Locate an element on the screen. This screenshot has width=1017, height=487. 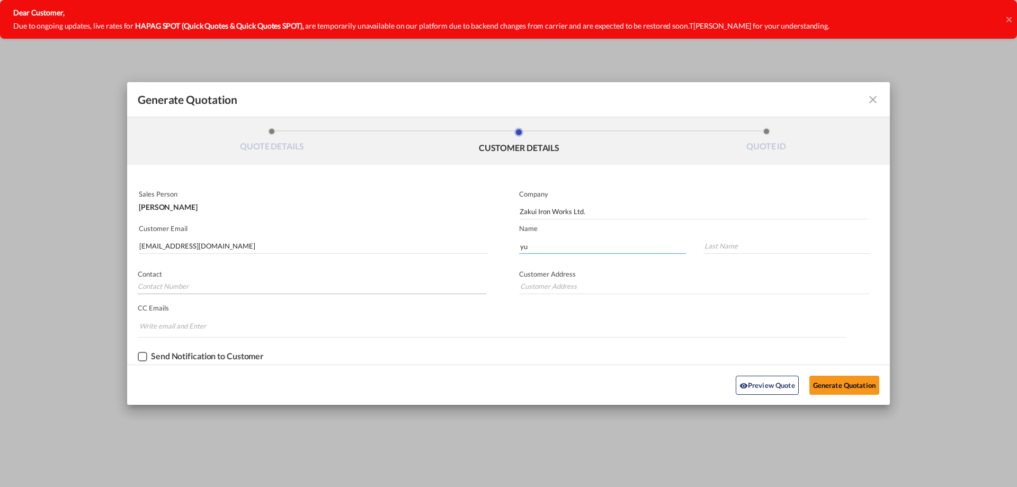
md-chips-wrap: Chips container. Enter the text area, then type text, and press enter to add a chip. is located at coordinates (492, 326).